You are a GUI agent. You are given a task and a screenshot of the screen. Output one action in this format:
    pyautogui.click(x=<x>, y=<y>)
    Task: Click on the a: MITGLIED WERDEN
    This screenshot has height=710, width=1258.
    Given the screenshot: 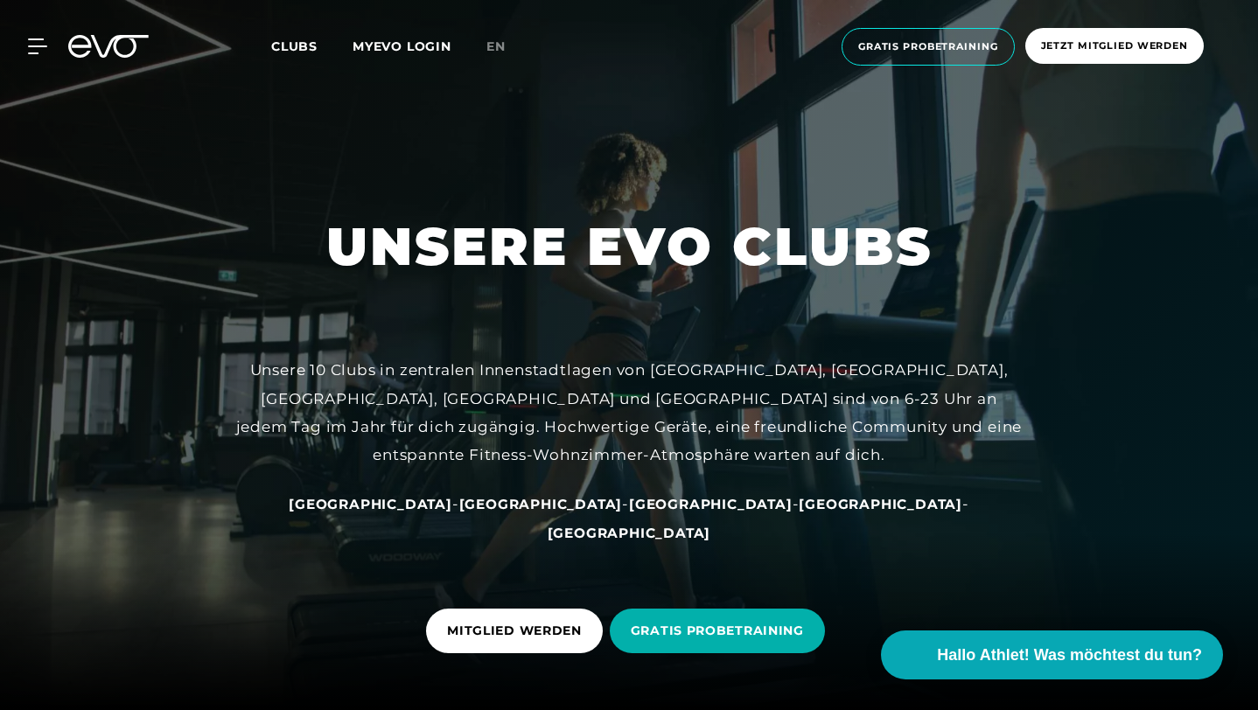 What is the action you would take?
    pyautogui.click(x=518, y=631)
    